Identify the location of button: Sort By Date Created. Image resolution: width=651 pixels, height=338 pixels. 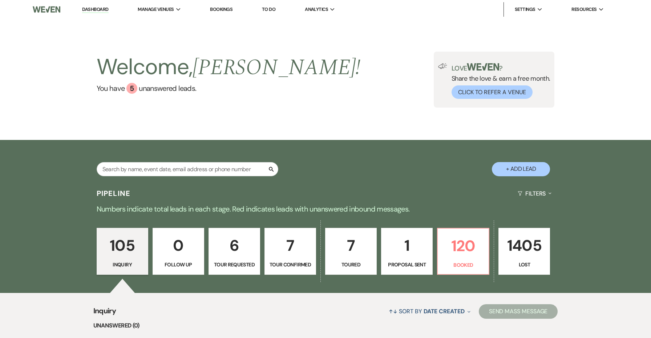
(429, 311).